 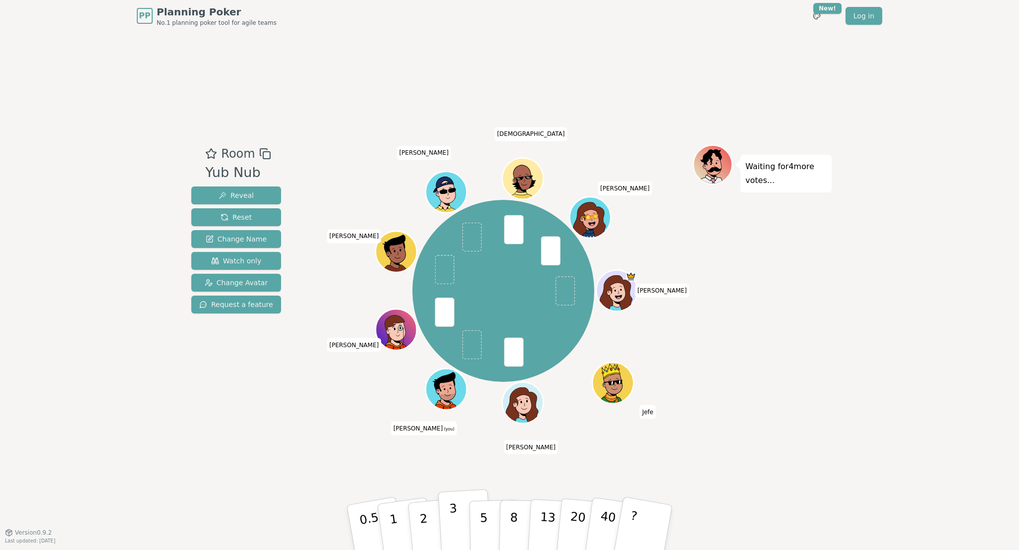 What do you see at coordinates (236, 195) in the screenshot?
I see `span: Reveal` at bounding box center [236, 195].